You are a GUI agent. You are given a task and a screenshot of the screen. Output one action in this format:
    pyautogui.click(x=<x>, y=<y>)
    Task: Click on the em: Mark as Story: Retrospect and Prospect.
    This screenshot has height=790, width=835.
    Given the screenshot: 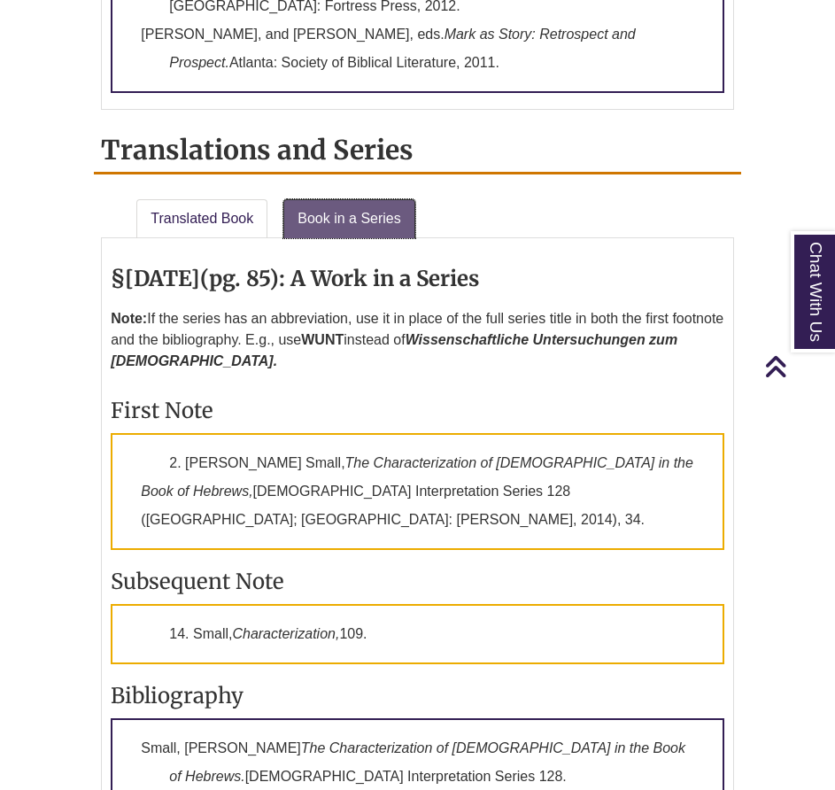 What is the action you would take?
    pyautogui.click(x=402, y=48)
    